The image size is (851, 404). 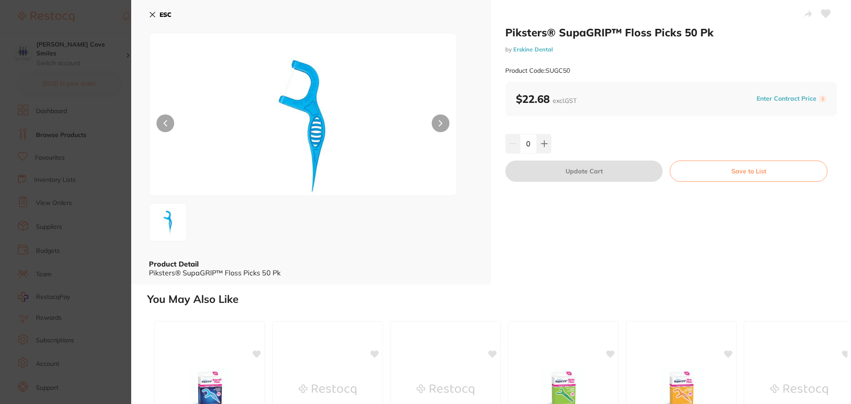 I want to click on h2: You May Also Like, so click(x=497, y=299).